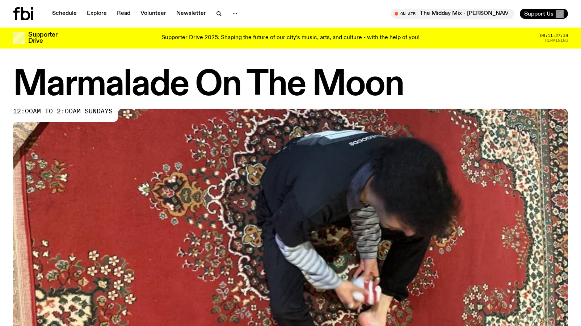 This screenshot has width=581, height=326. What do you see at coordinates (153, 14) in the screenshot?
I see `a: Volunteer` at bounding box center [153, 14].